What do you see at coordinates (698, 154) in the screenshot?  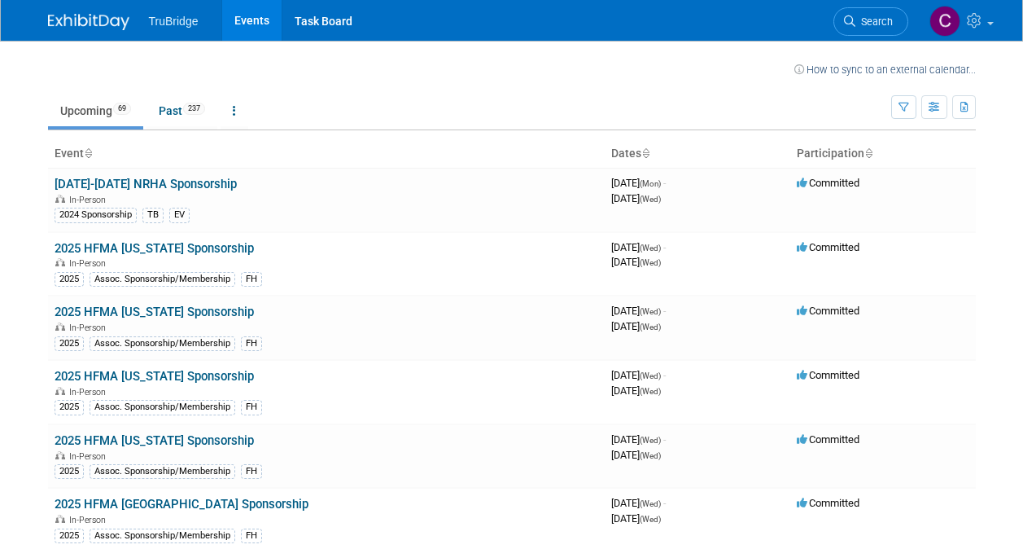 I see `th: Dates` at bounding box center [698, 154].